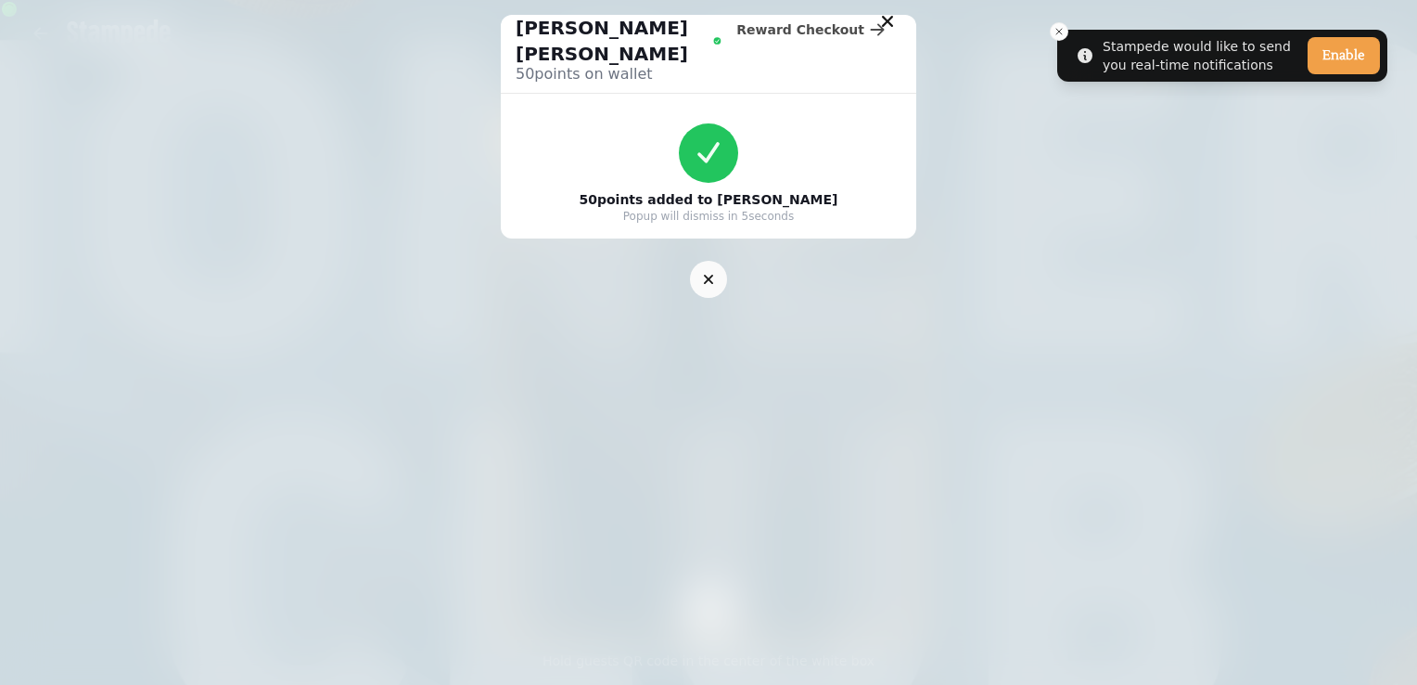 The height and width of the screenshot is (685, 1417). I want to click on button: Reward Checkout, so click(812, 30).